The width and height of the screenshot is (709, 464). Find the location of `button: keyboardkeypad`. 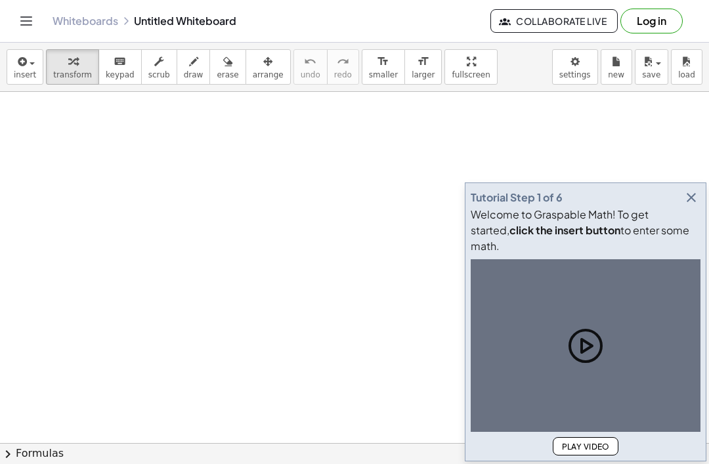

button: keyboardkeypad is located at coordinates (120, 67).